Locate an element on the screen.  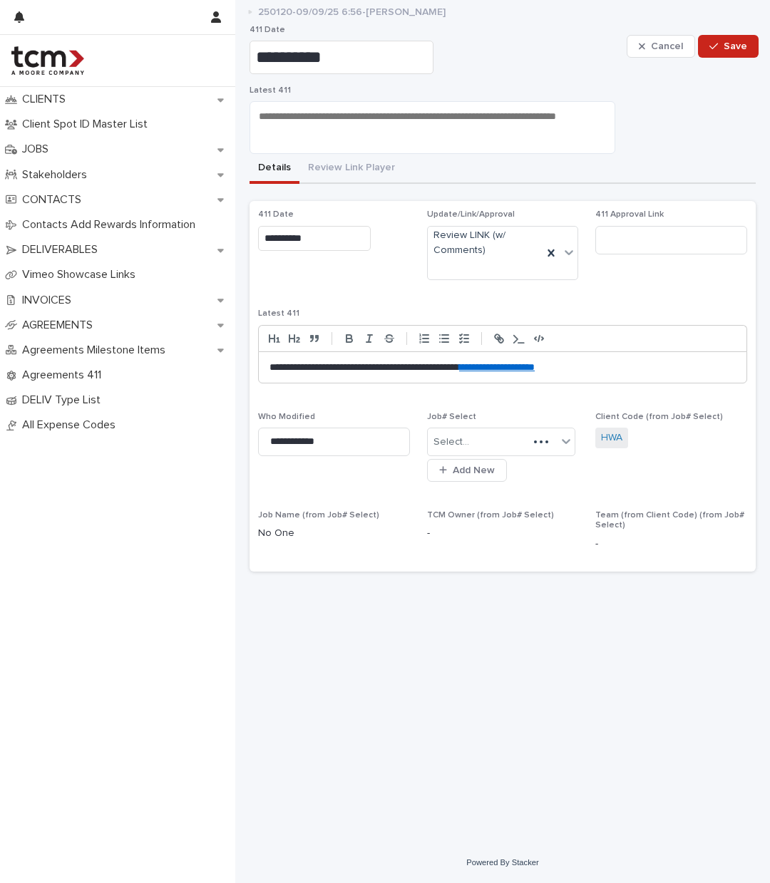
p: Agreements Milestone Items is located at coordinates (96, 350).